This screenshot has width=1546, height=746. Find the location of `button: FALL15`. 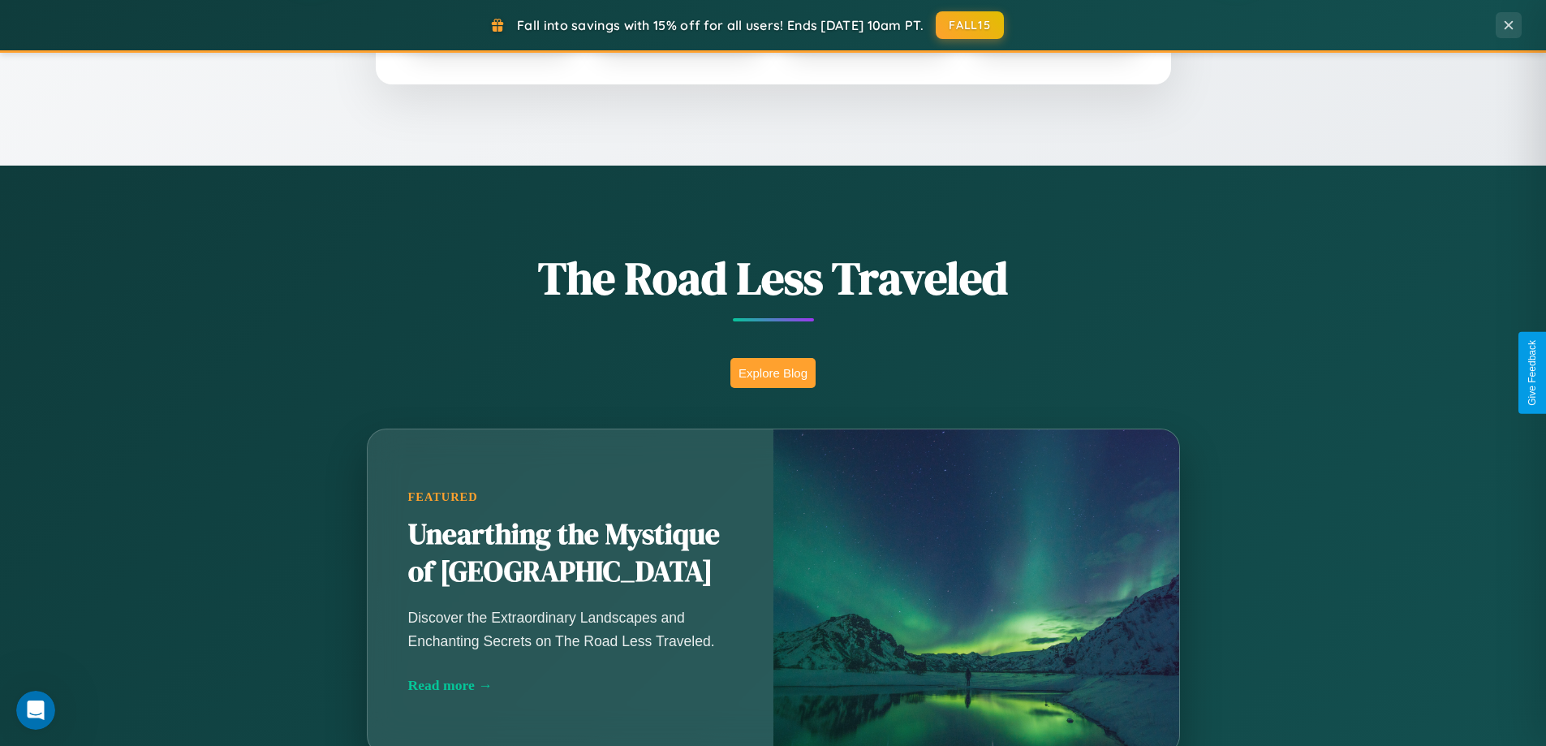

button: FALL15 is located at coordinates (970, 25).